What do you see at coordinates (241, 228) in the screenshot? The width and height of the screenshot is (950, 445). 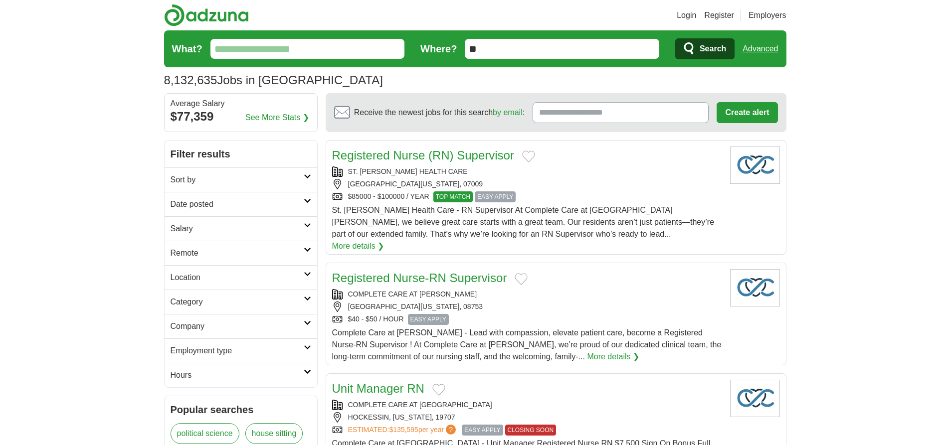 I see `a: Salary` at bounding box center [241, 228].